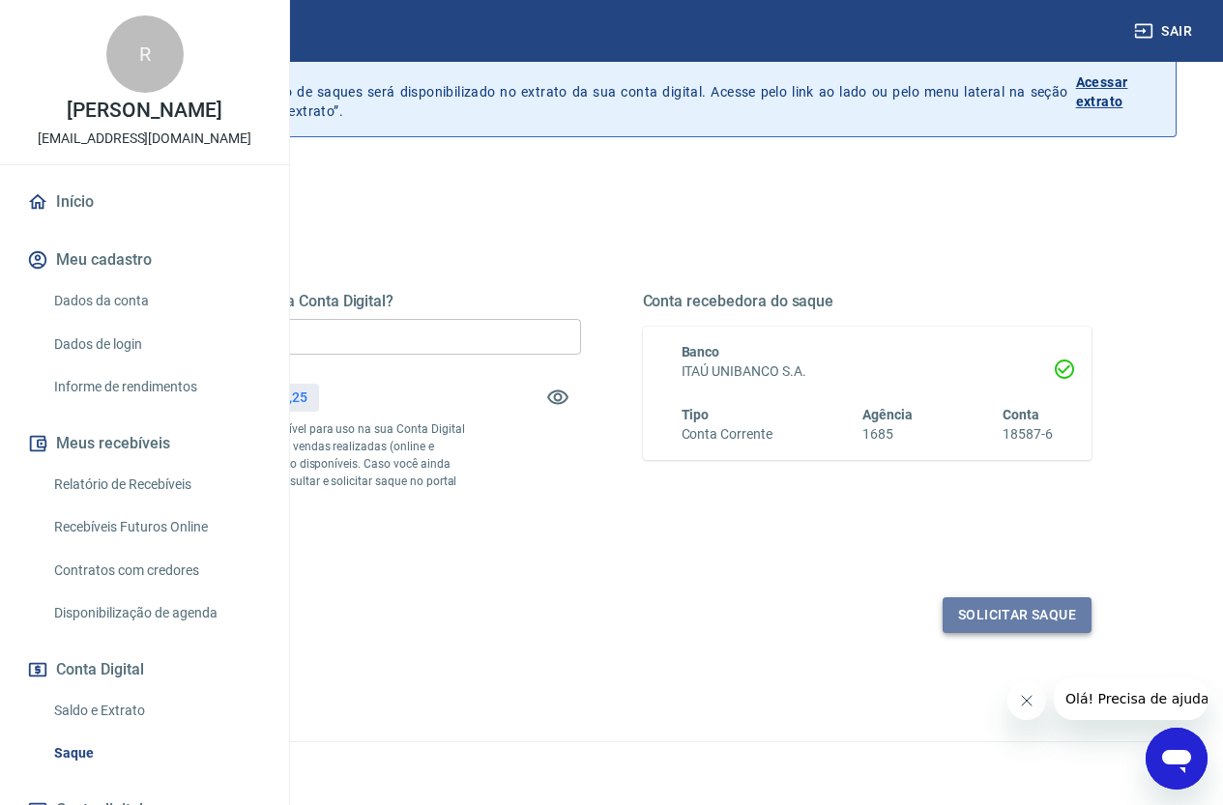 The width and height of the screenshot is (1223, 805). I want to click on button: Solicitar saque, so click(1017, 615).